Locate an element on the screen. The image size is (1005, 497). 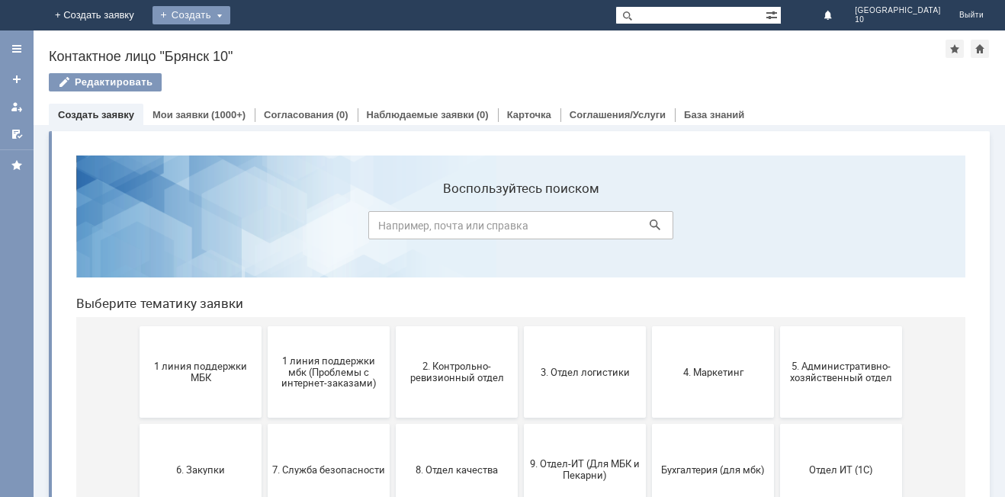
span: Отдел-ИТ (Офис) is located at coordinates (264, 423).